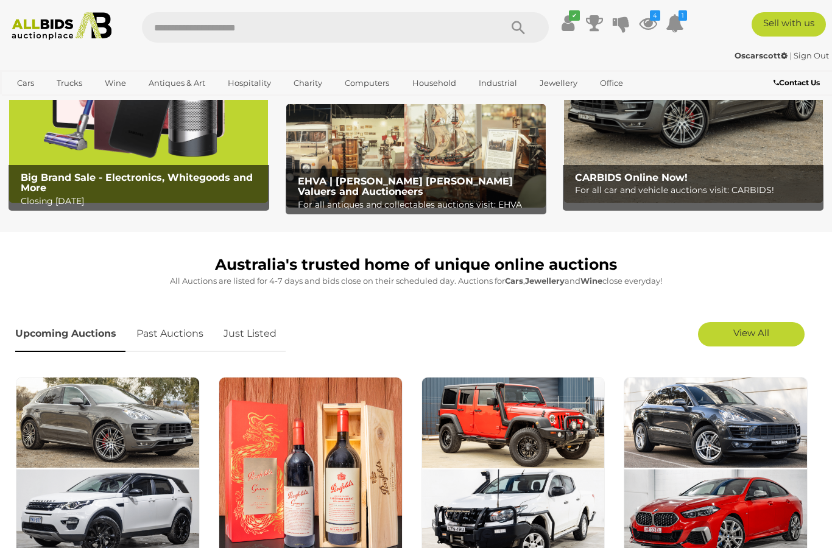  Describe the element at coordinates (683, 15) in the screenshot. I see `i: 1` at that location.